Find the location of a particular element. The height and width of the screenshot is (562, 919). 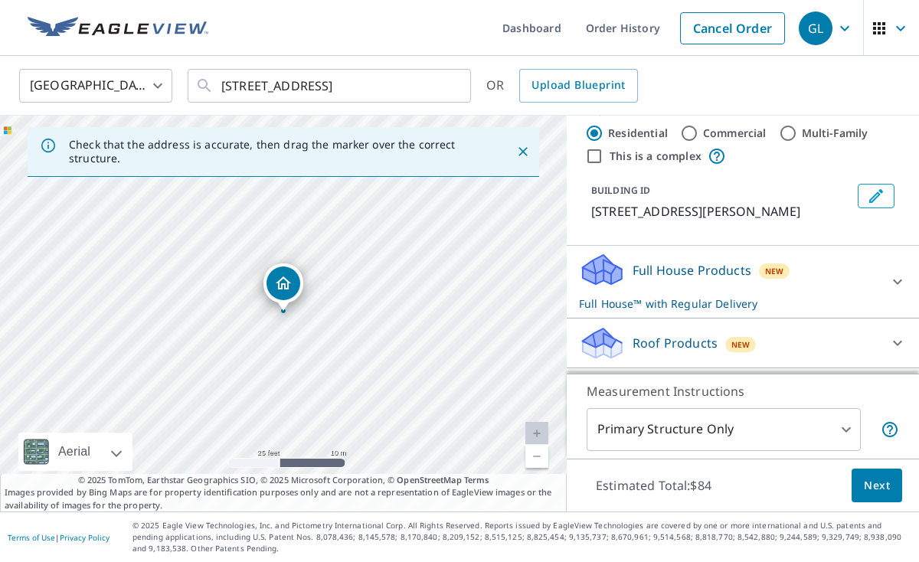

label: Multi-Family is located at coordinates (834, 133).